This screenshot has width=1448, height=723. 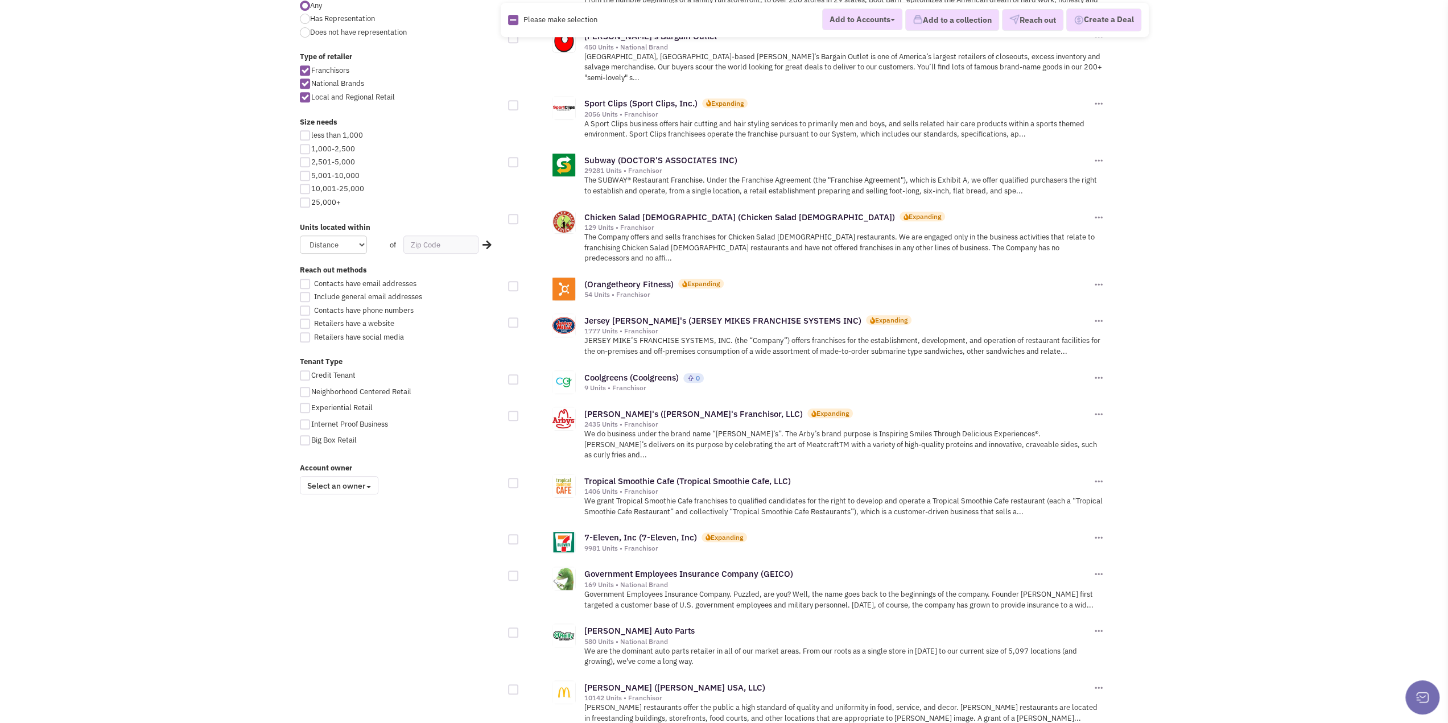 I want to click on p: The SUBWAY® Restaurant Franchise. Under the Franchise Agreement (the "Franchise Agreement"), whic..., so click(x=844, y=185).